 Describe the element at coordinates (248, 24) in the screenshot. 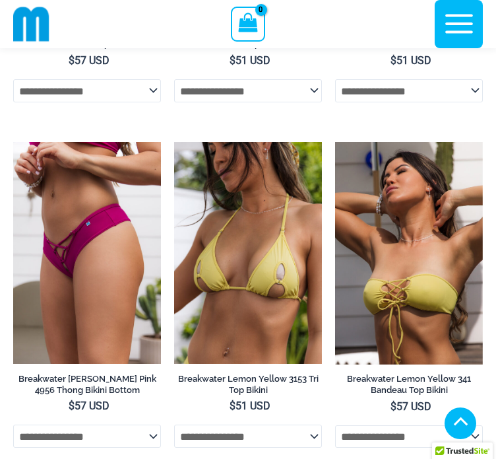

I see `a: View Shopping Cart, empty` at that location.